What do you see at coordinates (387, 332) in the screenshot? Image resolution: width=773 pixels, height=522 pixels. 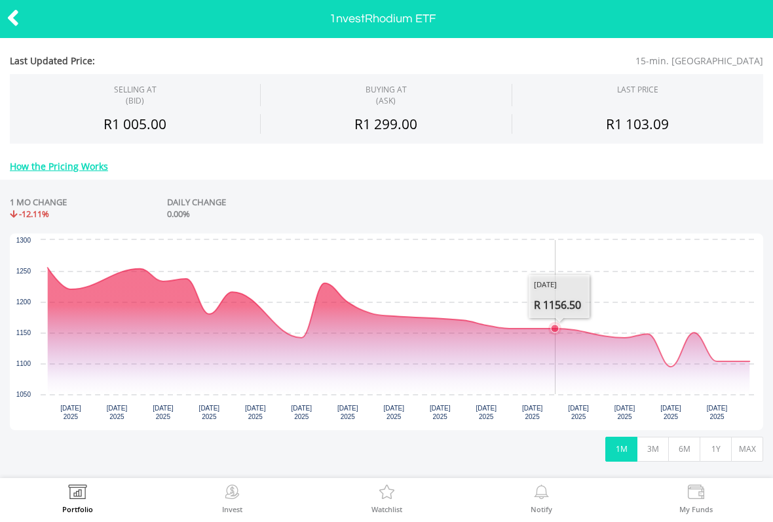 I see `svg: Interactive chart` at bounding box center [387, 332].